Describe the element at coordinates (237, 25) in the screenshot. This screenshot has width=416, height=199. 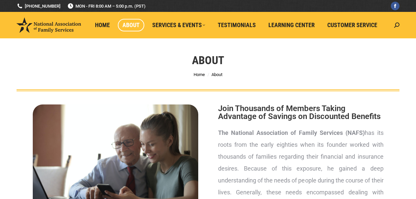
I see `span: Testimonials` at that location.